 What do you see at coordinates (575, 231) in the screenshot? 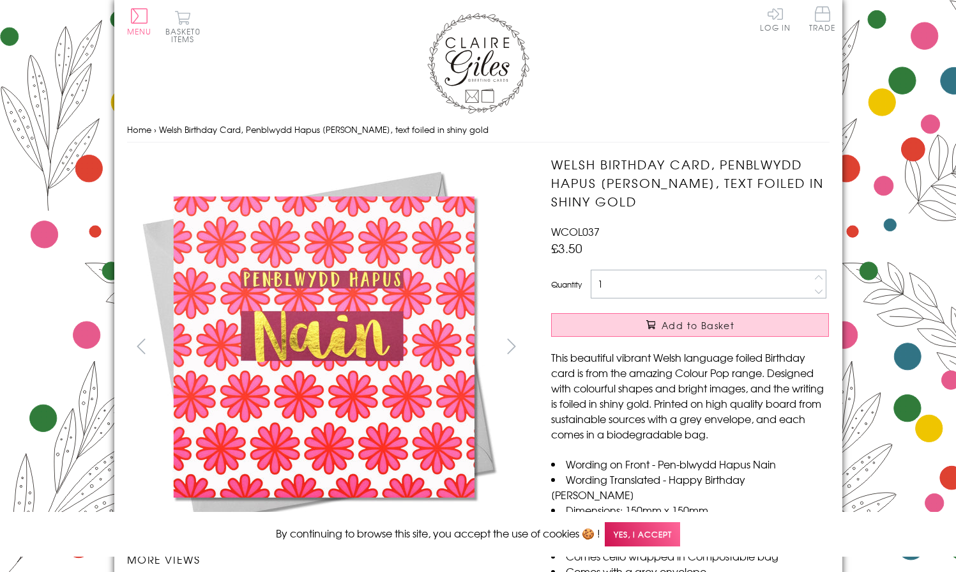
I see `span: WCOL037` at bounding box center [575, 231].